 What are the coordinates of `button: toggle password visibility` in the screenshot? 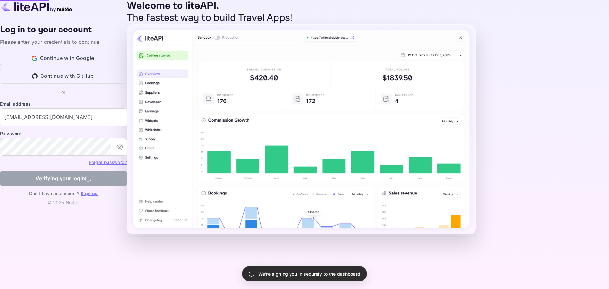 It's located at (120, 147).